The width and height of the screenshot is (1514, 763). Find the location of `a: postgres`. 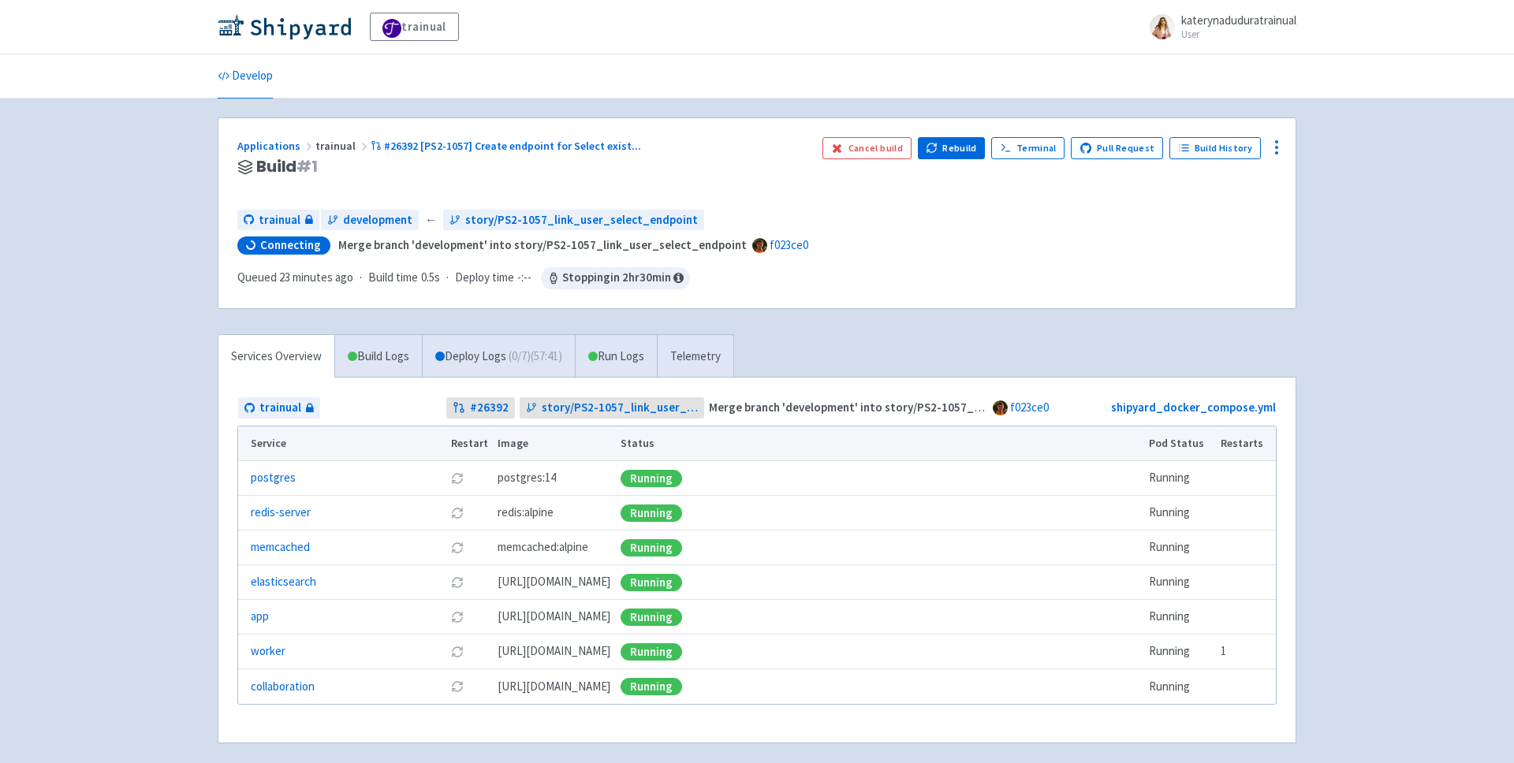

a: postgres is located at coordinates (273, 478).